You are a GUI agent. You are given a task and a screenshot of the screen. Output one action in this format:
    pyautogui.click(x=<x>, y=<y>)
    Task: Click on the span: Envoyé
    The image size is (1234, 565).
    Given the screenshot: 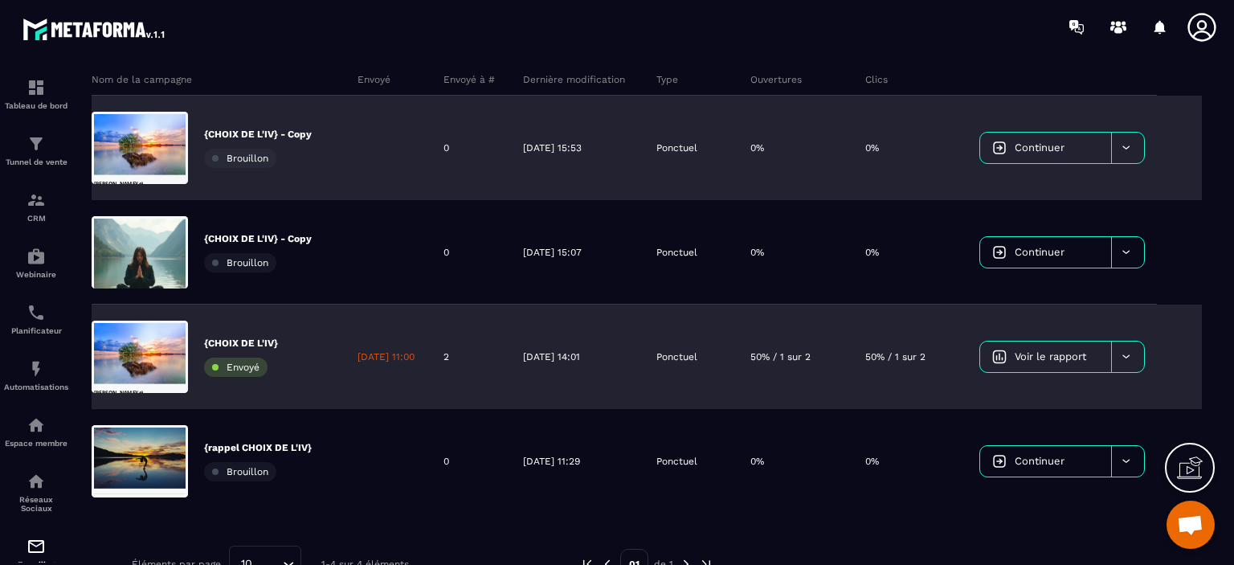 What is the action you would take?
    pyautogui.click(x=243, y=367)
    